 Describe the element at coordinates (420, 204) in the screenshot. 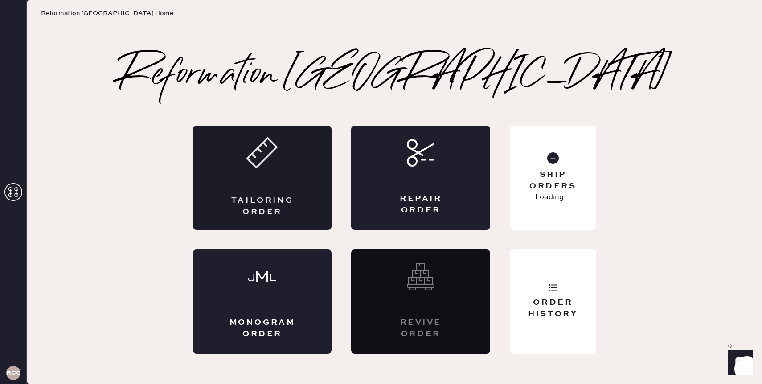

I see `div: Repair Order` at that location.